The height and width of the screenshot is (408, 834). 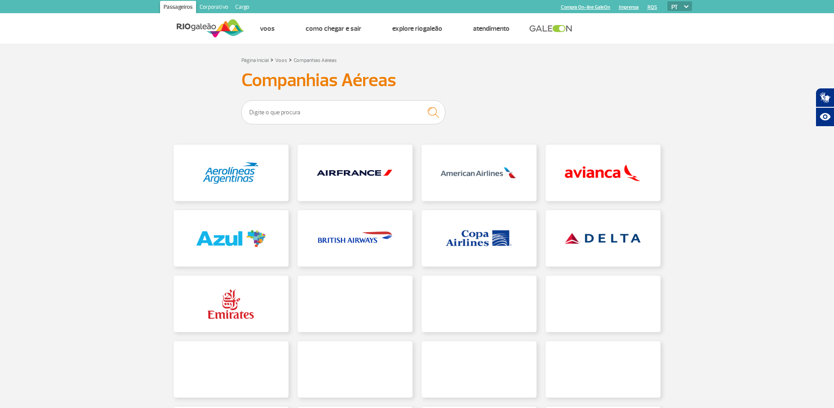 I want to click on h3: Companhias Aéreas, so click(x=417, y=80).